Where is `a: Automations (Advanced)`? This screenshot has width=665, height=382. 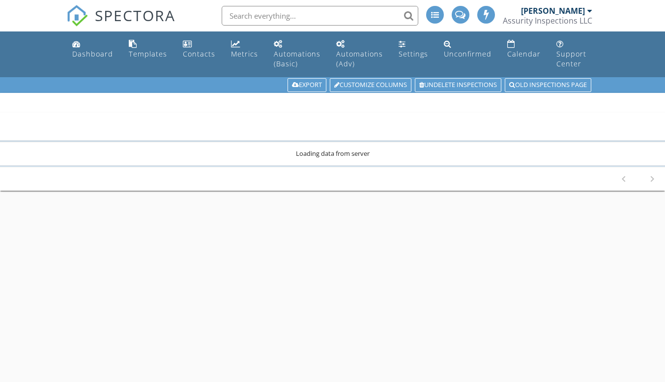
a: Automations (Advanced) is located at coordinates (359, 54).